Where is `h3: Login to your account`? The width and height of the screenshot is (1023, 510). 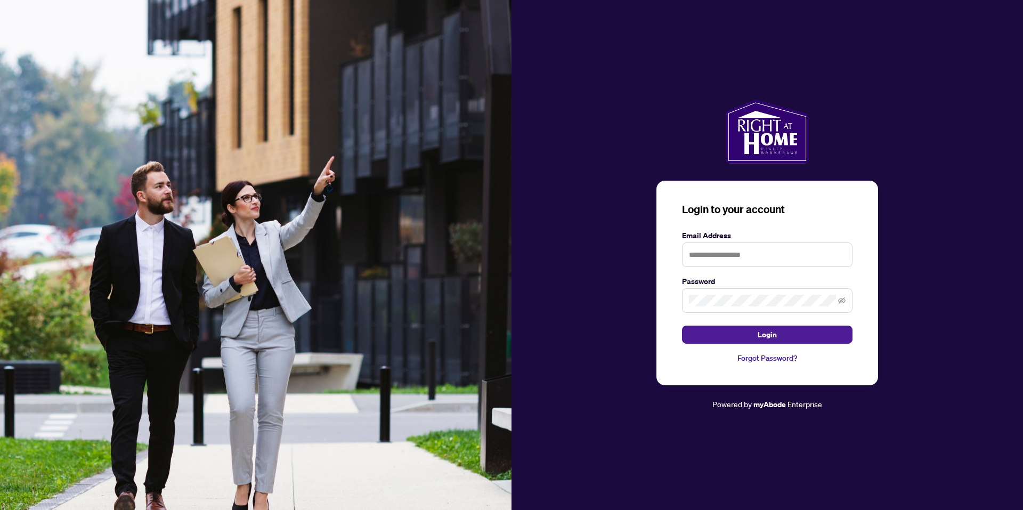
h3: Login to your account is located at coordinates (767, 209).